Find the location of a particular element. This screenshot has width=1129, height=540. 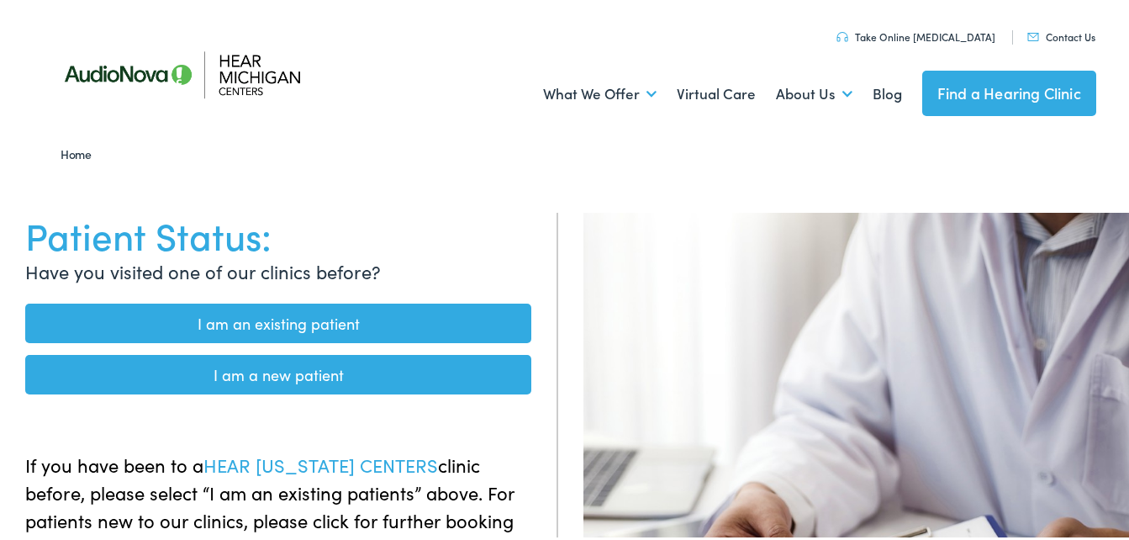

a: I am an existing patient is located at coordinates (278, 319).